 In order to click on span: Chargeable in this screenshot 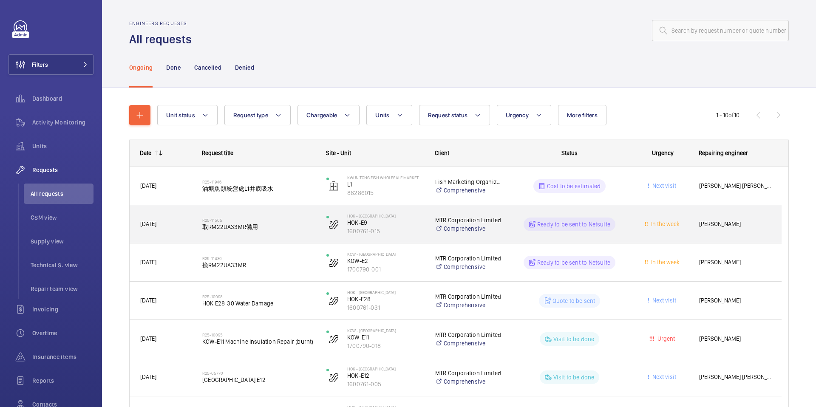, I will do `click(322, 115)`.